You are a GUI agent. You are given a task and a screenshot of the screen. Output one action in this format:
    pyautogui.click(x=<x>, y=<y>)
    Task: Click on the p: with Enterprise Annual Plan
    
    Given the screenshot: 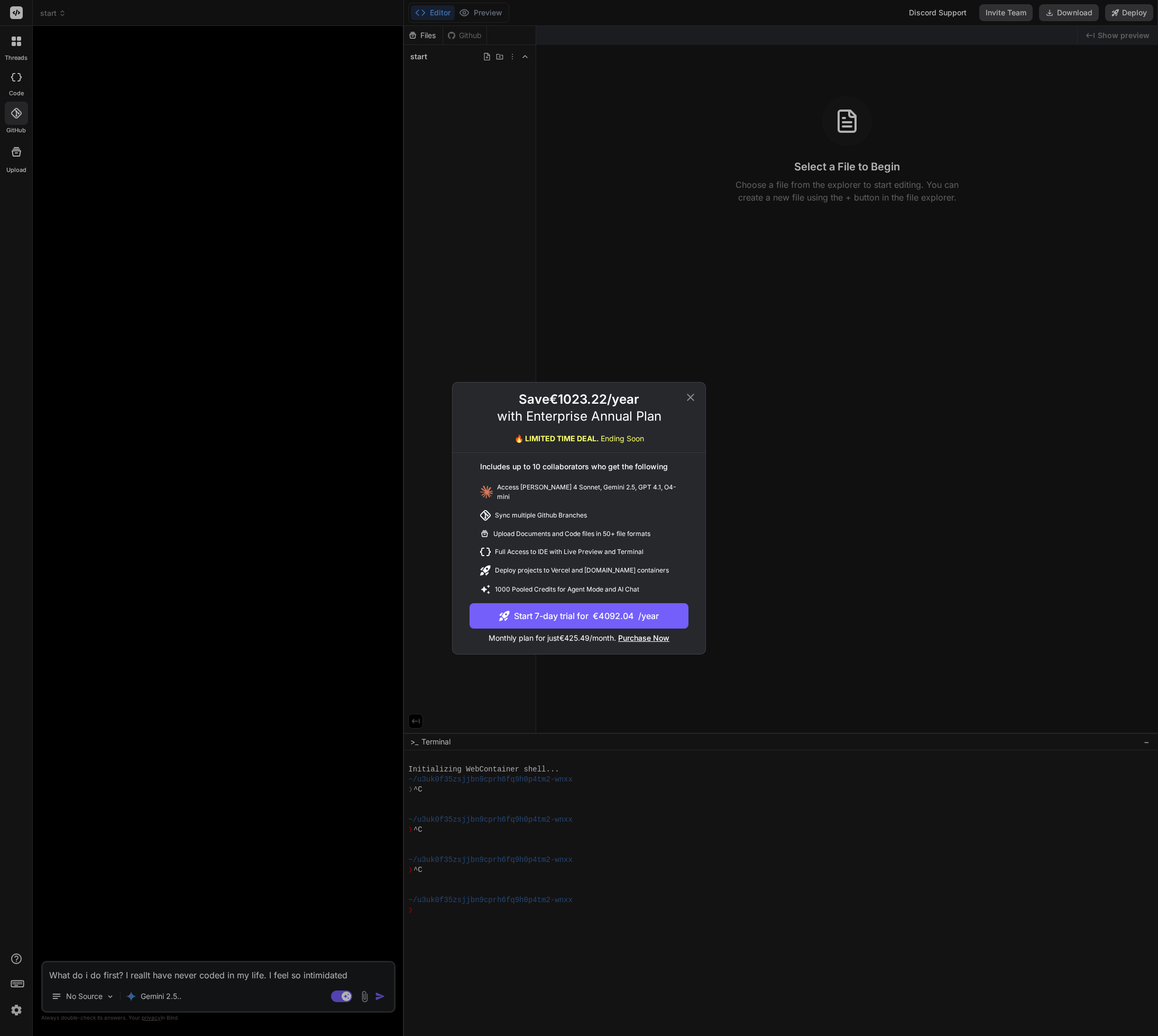 What is the action you would take?
    pyautogui.click(x=579, y=416)
    